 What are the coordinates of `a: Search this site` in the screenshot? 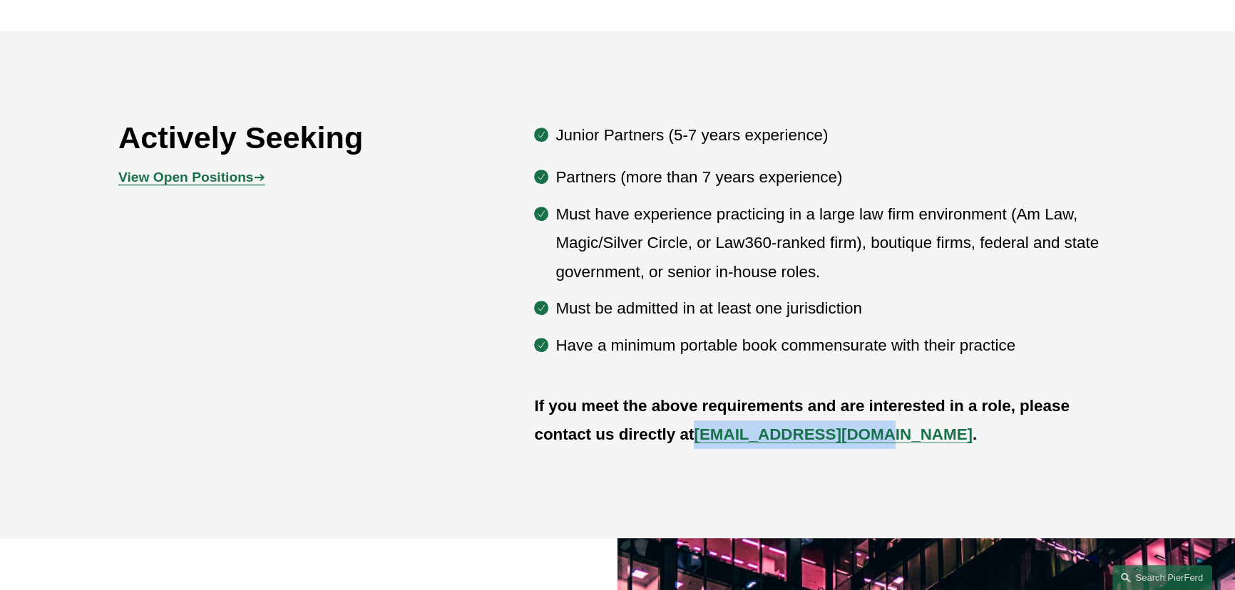 It's located at (1162, 577).